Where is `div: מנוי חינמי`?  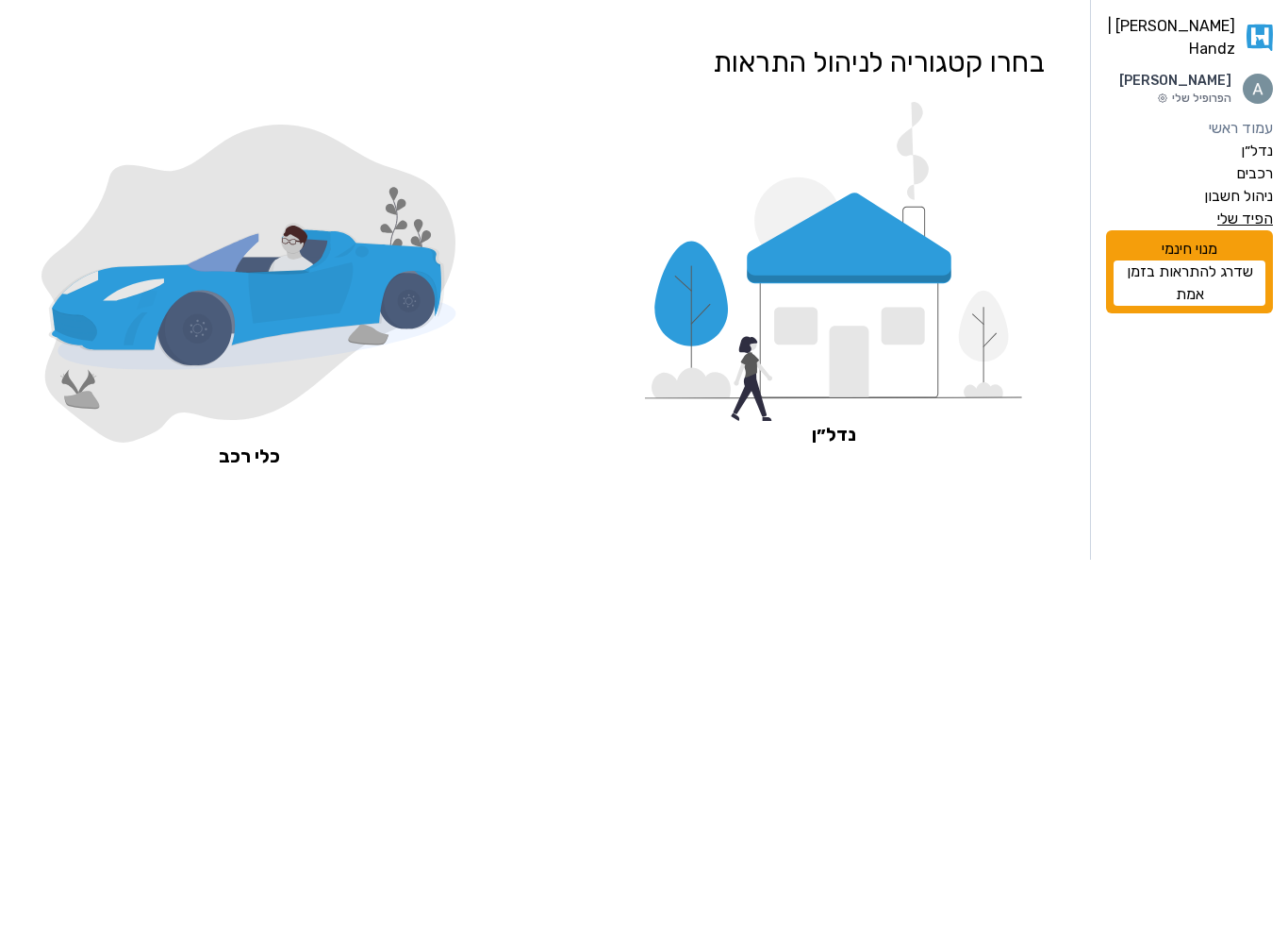 div: מנוי חינמי is located at coordinates (1190, 272).